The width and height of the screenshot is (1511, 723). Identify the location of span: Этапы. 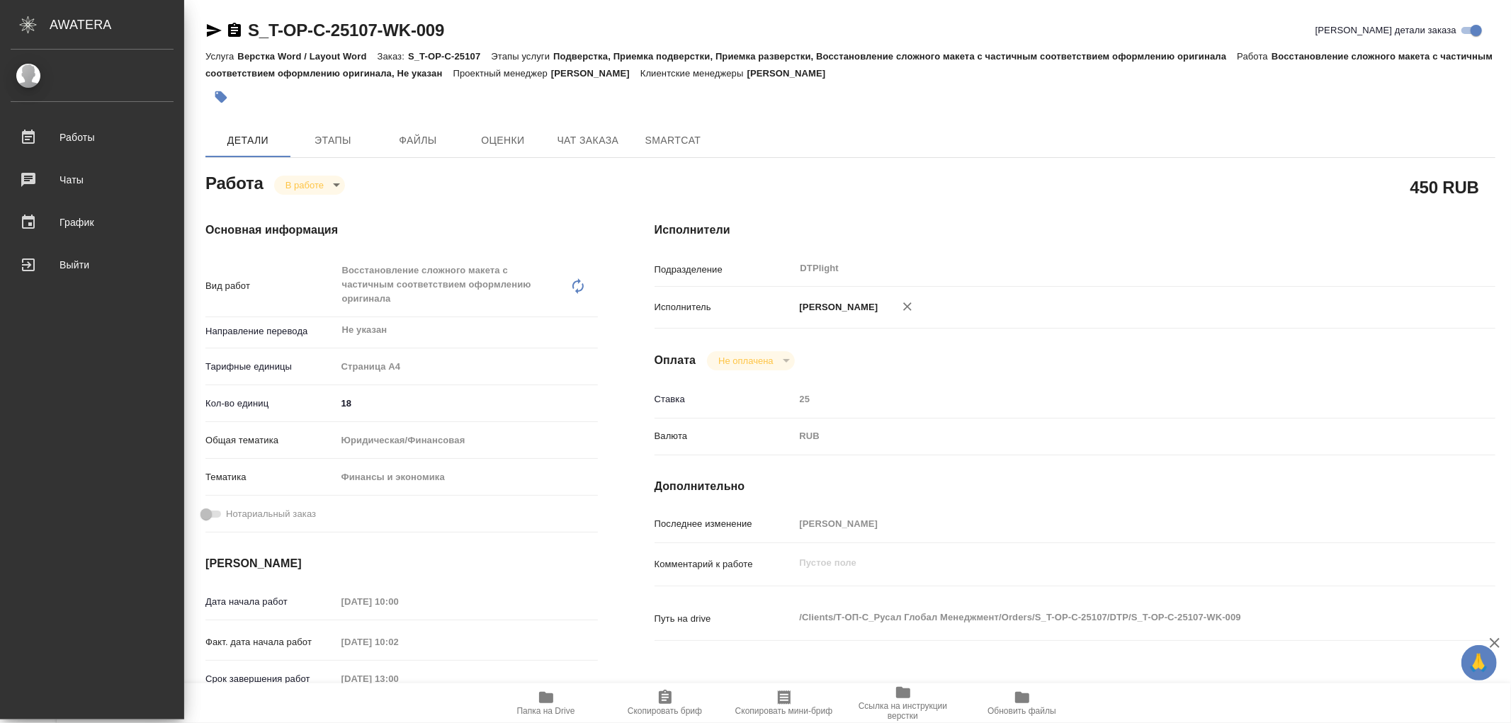
(333, 140).